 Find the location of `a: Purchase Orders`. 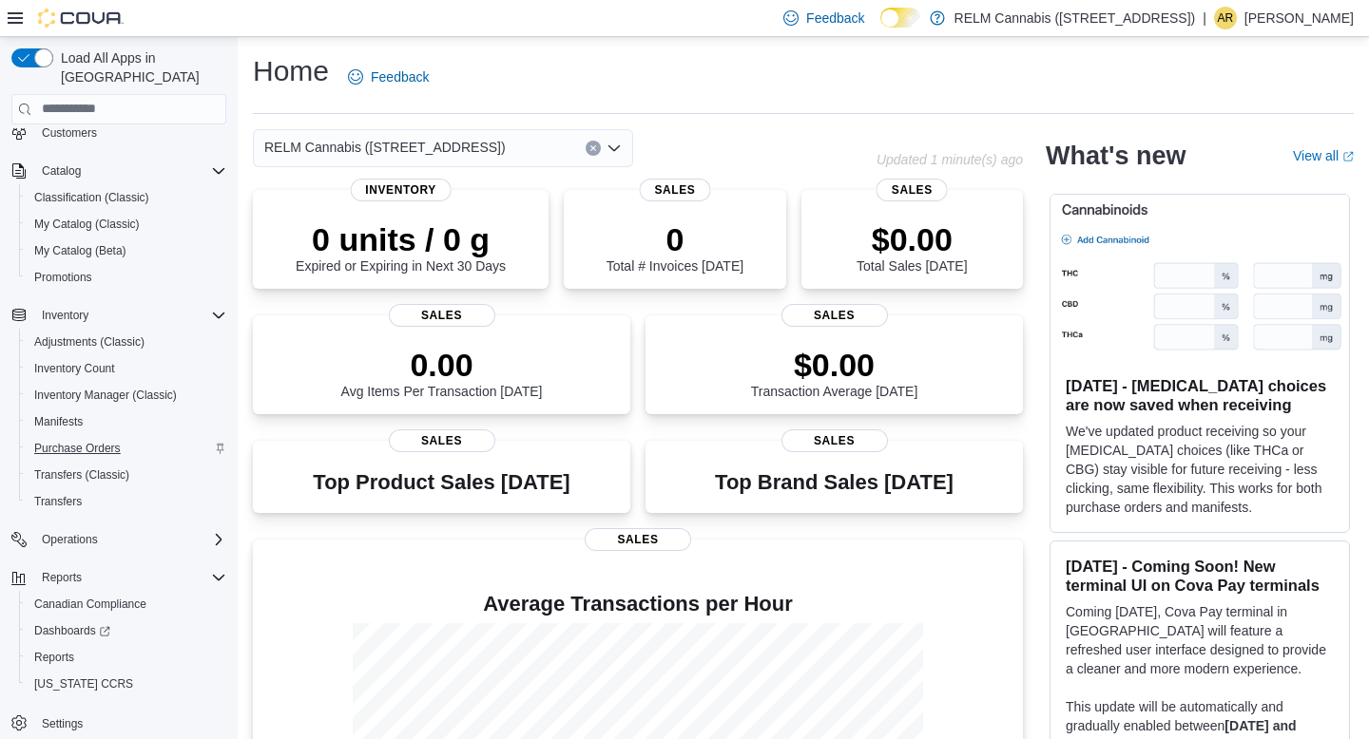

a: Purchase Orders is located at coordinates (77, 449).